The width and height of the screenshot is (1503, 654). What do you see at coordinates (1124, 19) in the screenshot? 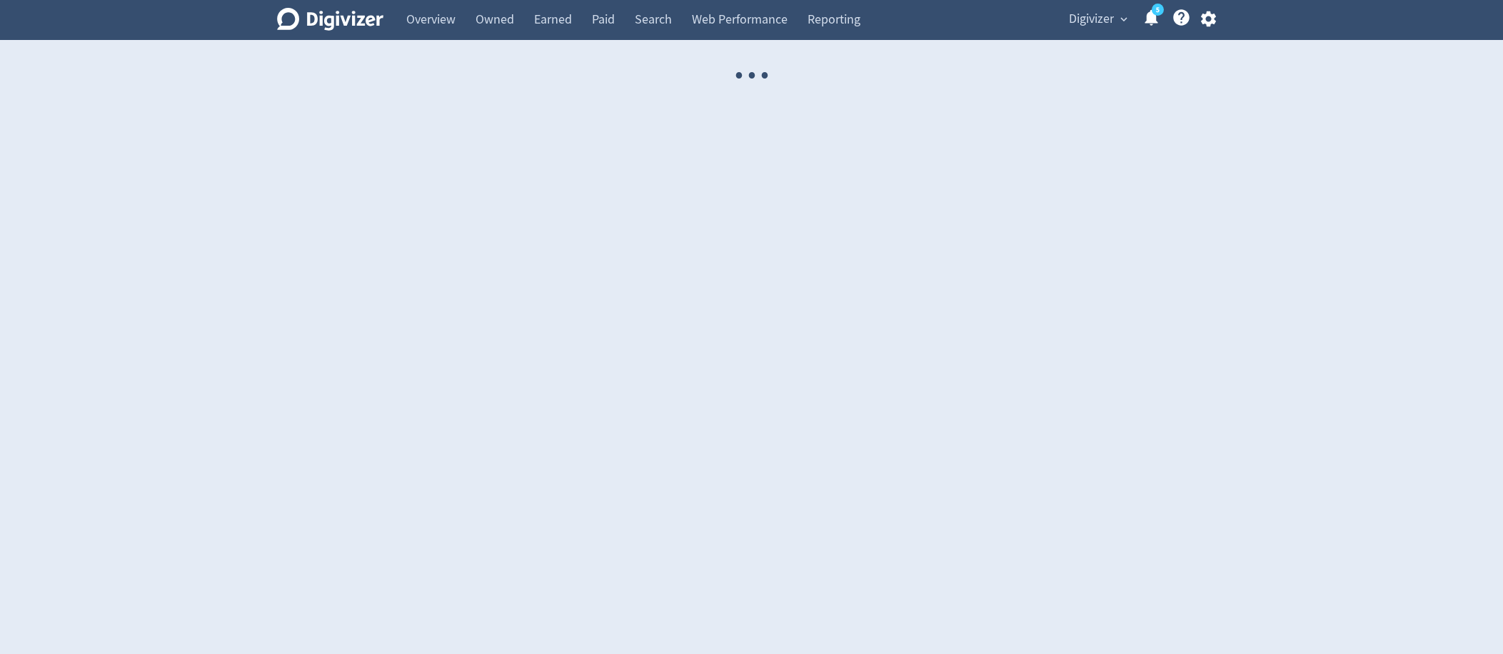
I see `span: expand_more` at bounding box center [1124, 19].